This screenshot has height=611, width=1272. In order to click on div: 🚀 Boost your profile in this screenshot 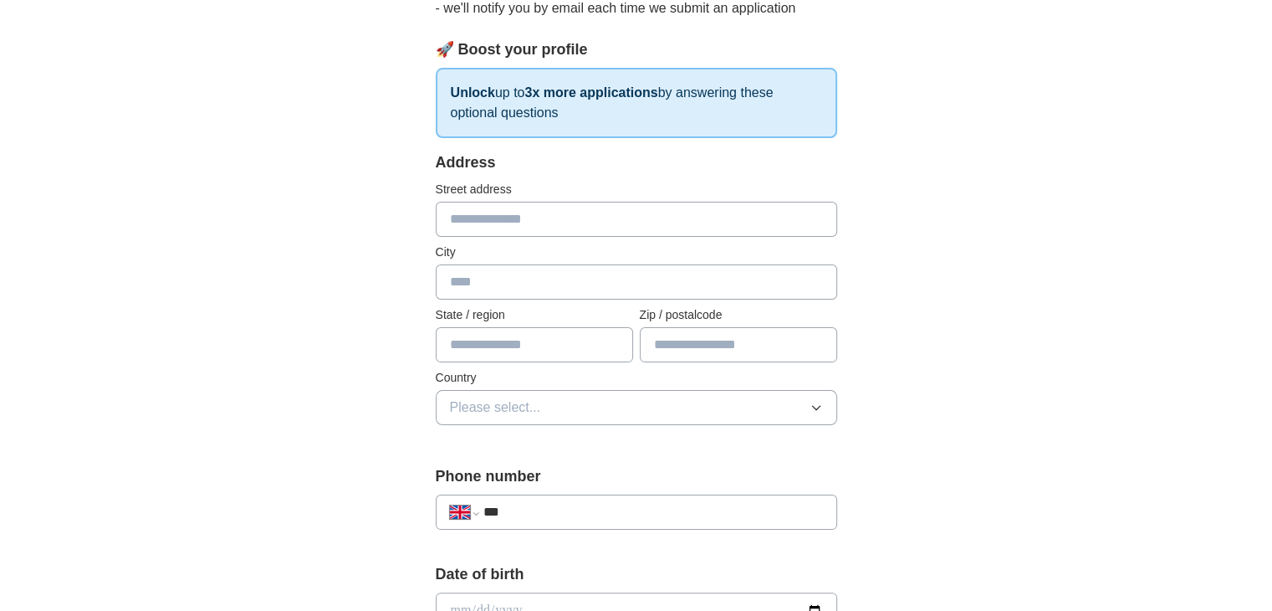, I will do `click(637, 49)`.